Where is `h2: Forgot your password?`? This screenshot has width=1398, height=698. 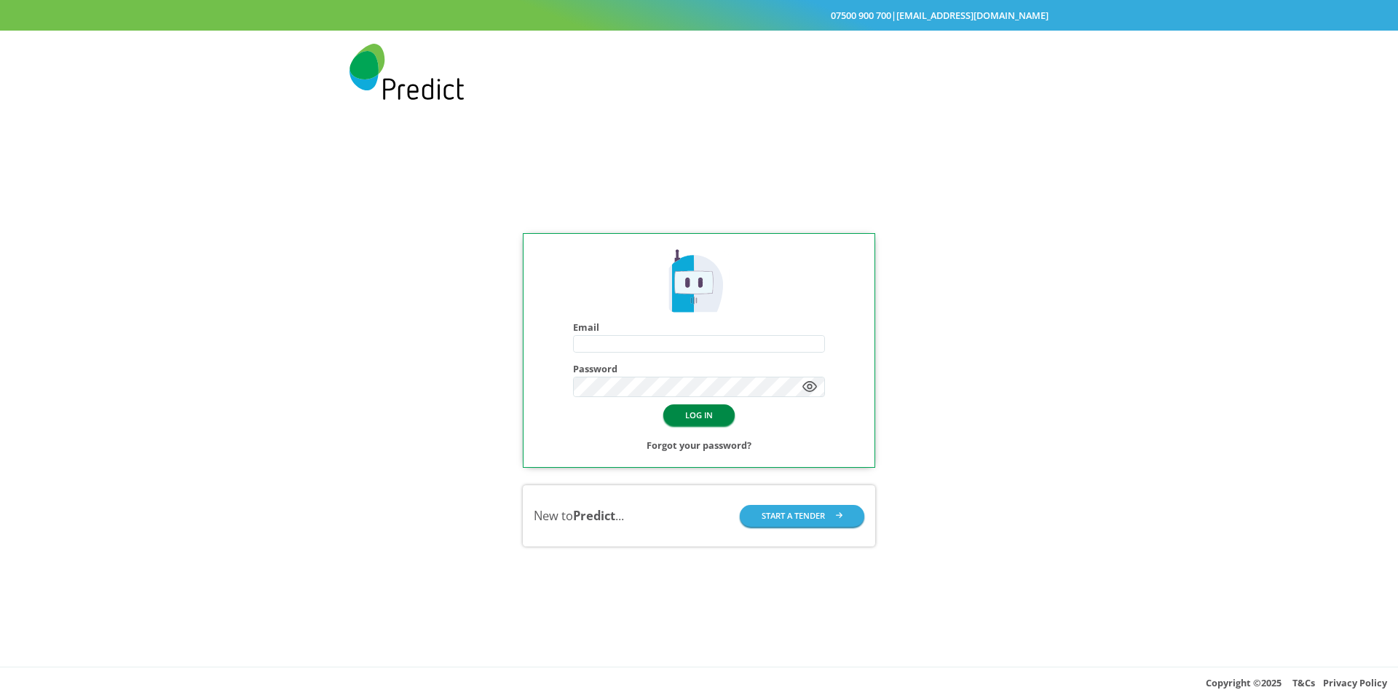
h2: Forgot your password? is located at coordinates (699, 445).